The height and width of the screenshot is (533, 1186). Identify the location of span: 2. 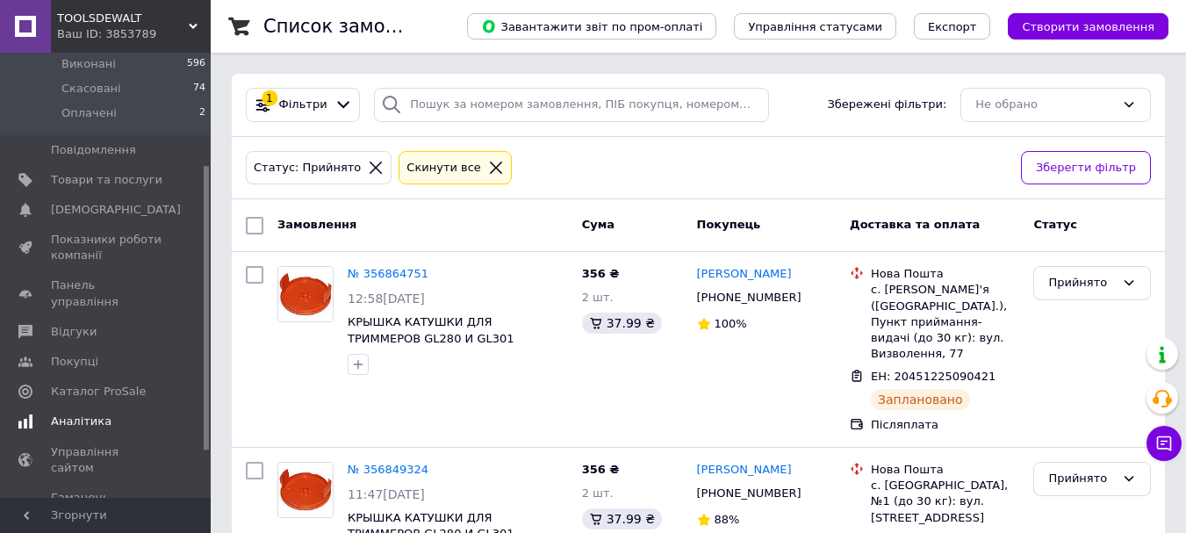
(202, 113).